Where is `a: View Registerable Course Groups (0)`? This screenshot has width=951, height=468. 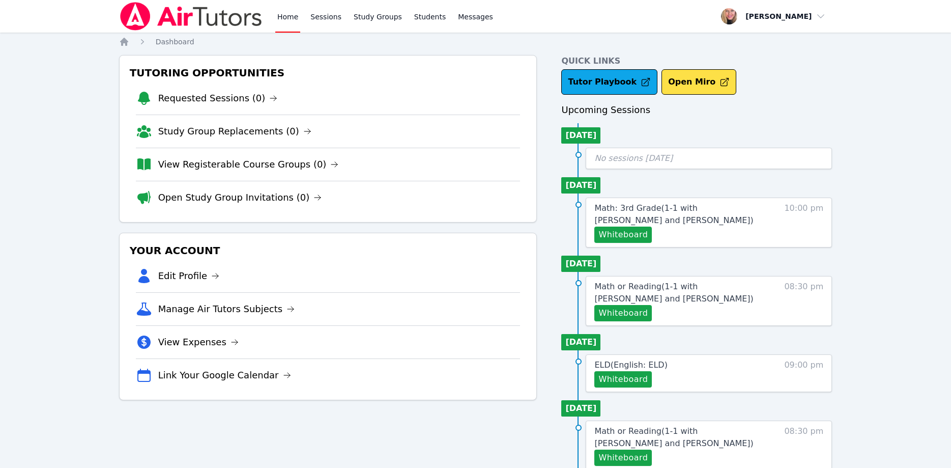 a: View Registerable Course Groups (0) is located at coordinates (248, 164).